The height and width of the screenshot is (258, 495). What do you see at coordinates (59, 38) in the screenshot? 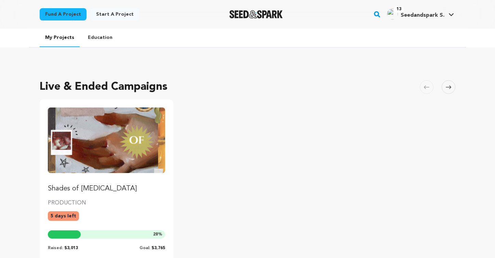
I see `a: My Projects` at bounding box center [59, 38].